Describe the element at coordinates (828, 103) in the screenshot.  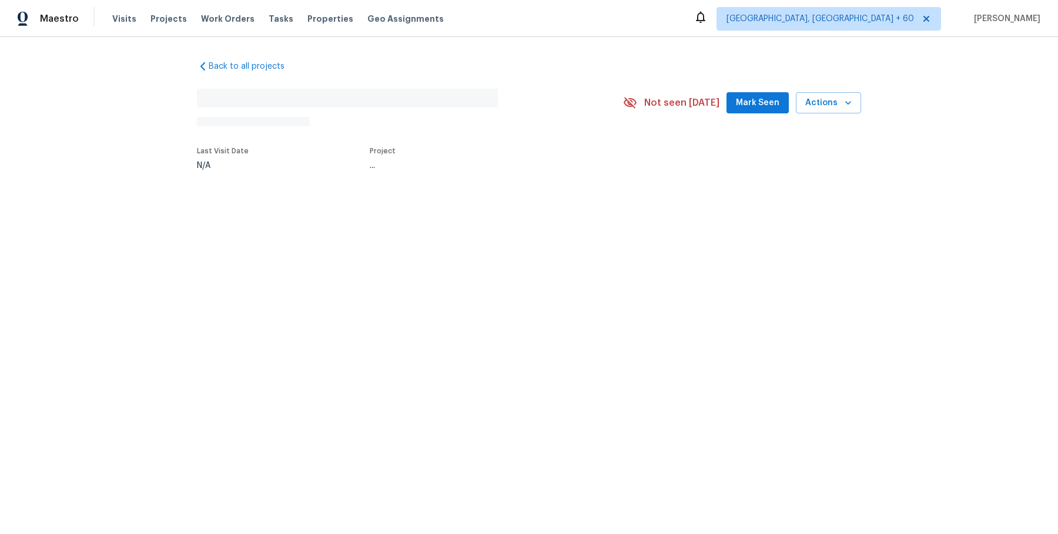
I see `button: Actions` at that location.